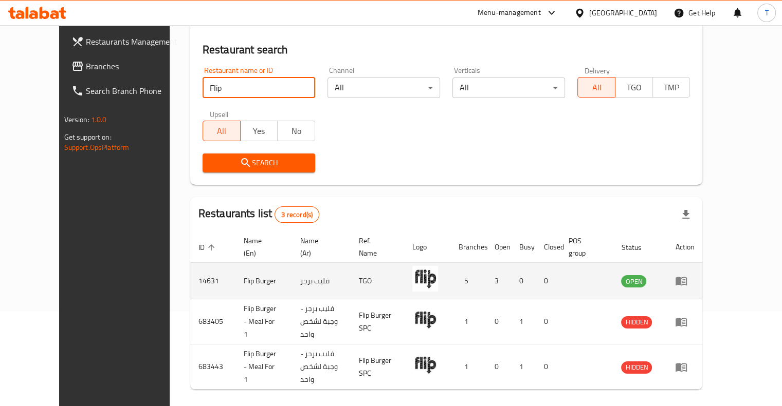 Image resolution: width=782 pixels, height=406 pixels. Describe the element at coordinates (468, 247) in the screenshot. I see `th: Branches` at that location.